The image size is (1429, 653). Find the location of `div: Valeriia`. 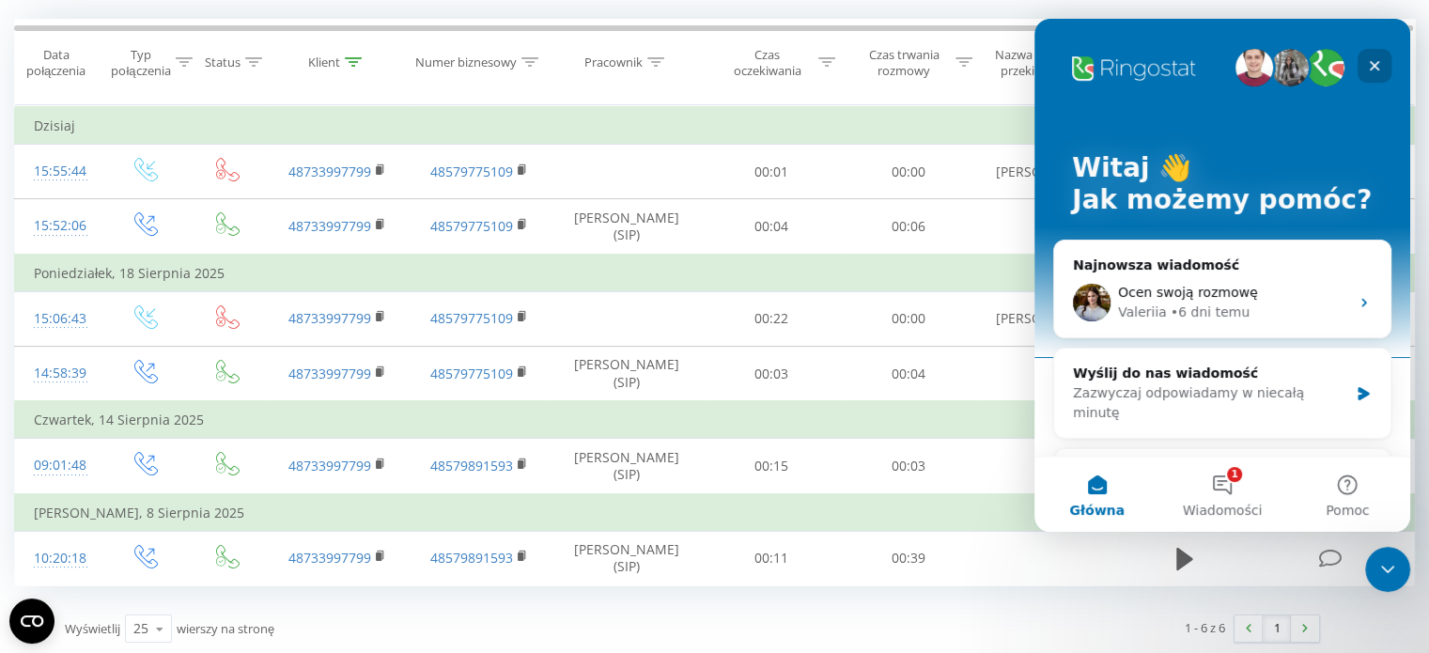

div: Valeriia is located at coordinates (108, 293).